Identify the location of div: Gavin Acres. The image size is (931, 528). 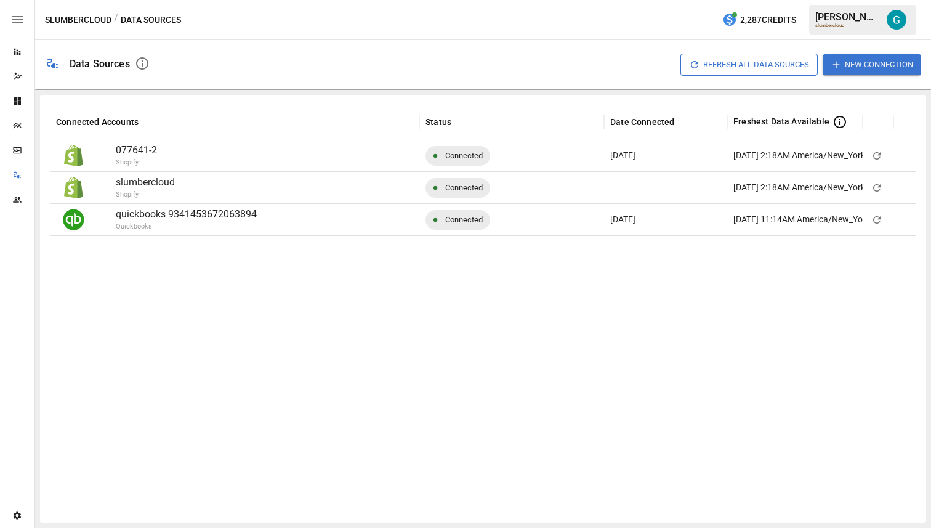
(897, 20).